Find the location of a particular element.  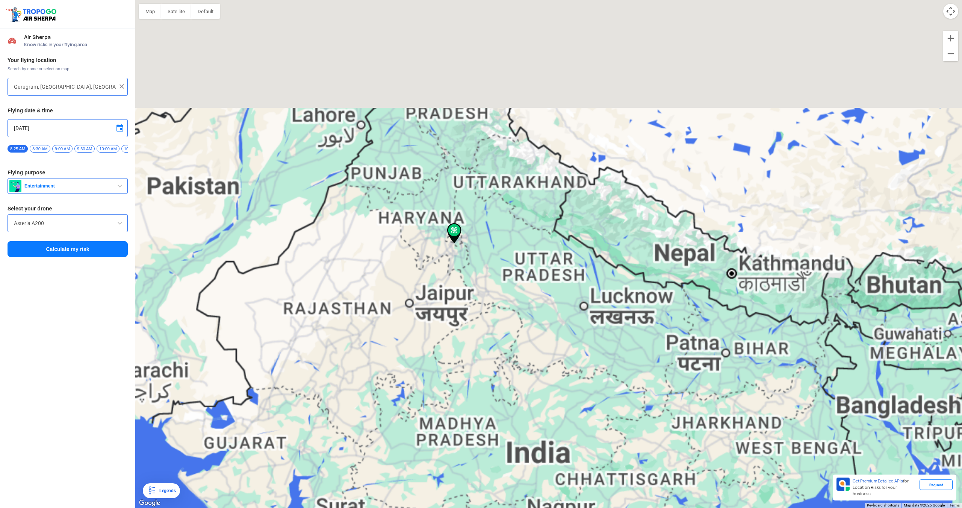

img: enterteinment.png is located at coordinates (15, 186).